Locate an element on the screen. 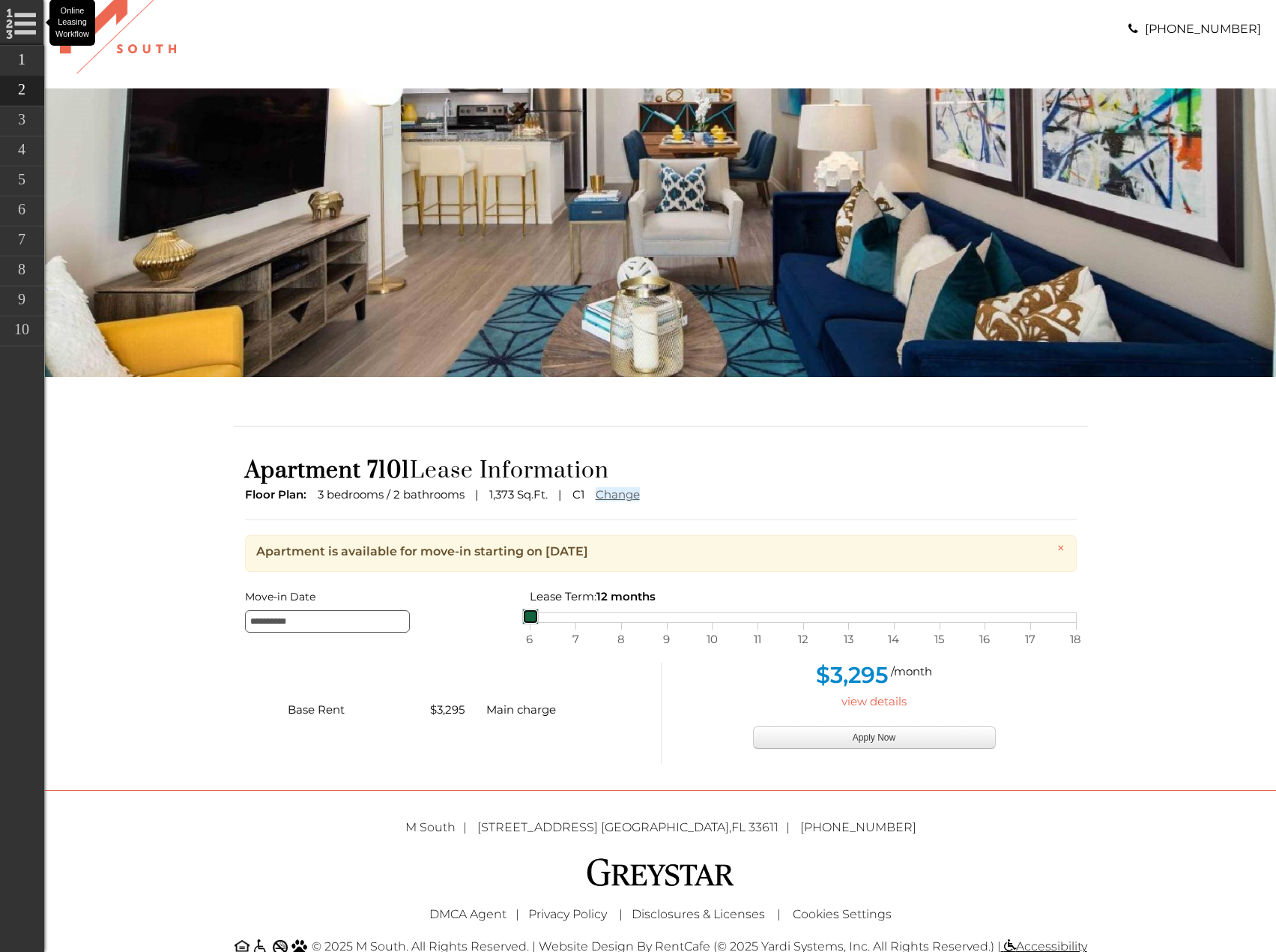 The width and height of the screenshot is (1276, 952). span: 3 bedrooms / 2 bathrooms is located at coordinates (391, 494).